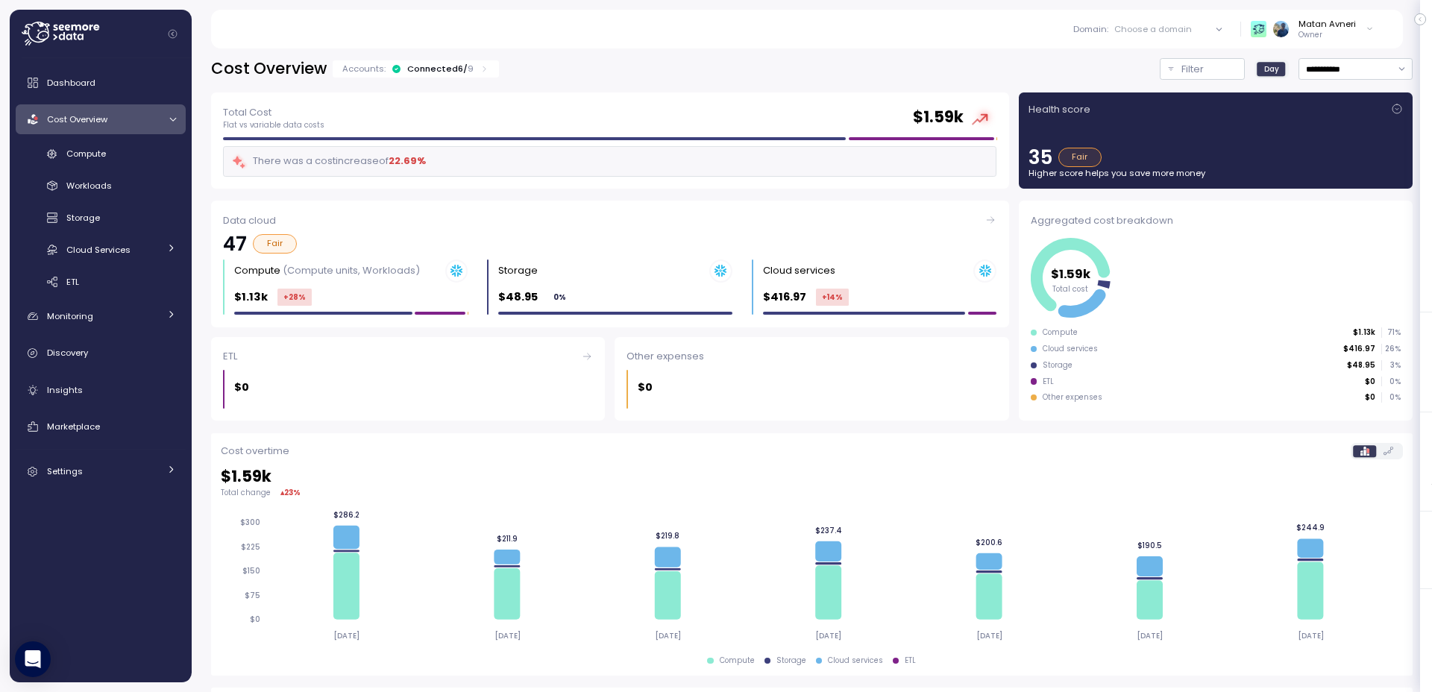 The image size is (1432, 692). I want to click on p: Total Cost, so click(274, 113).